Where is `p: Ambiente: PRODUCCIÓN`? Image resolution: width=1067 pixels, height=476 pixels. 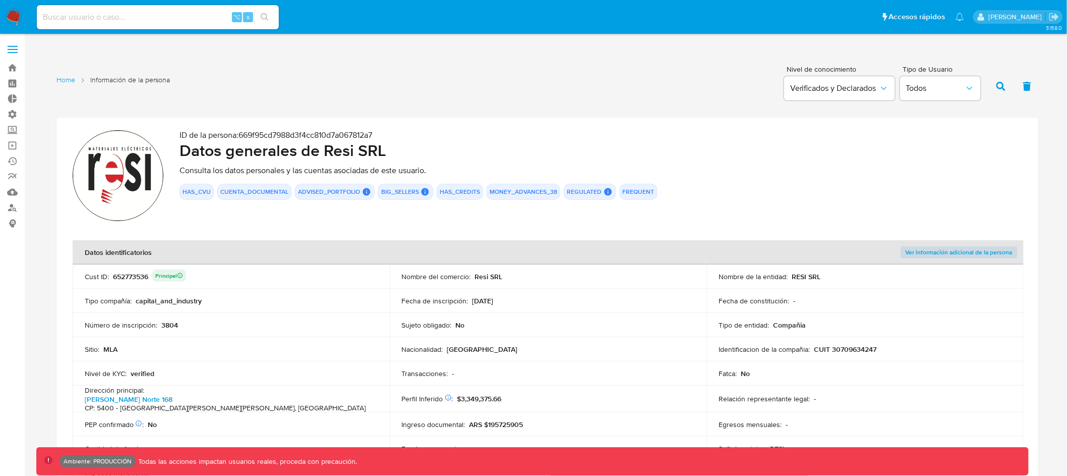 p: Ambiente: PRODUCCIÓN is located at coordinates (97, 461).